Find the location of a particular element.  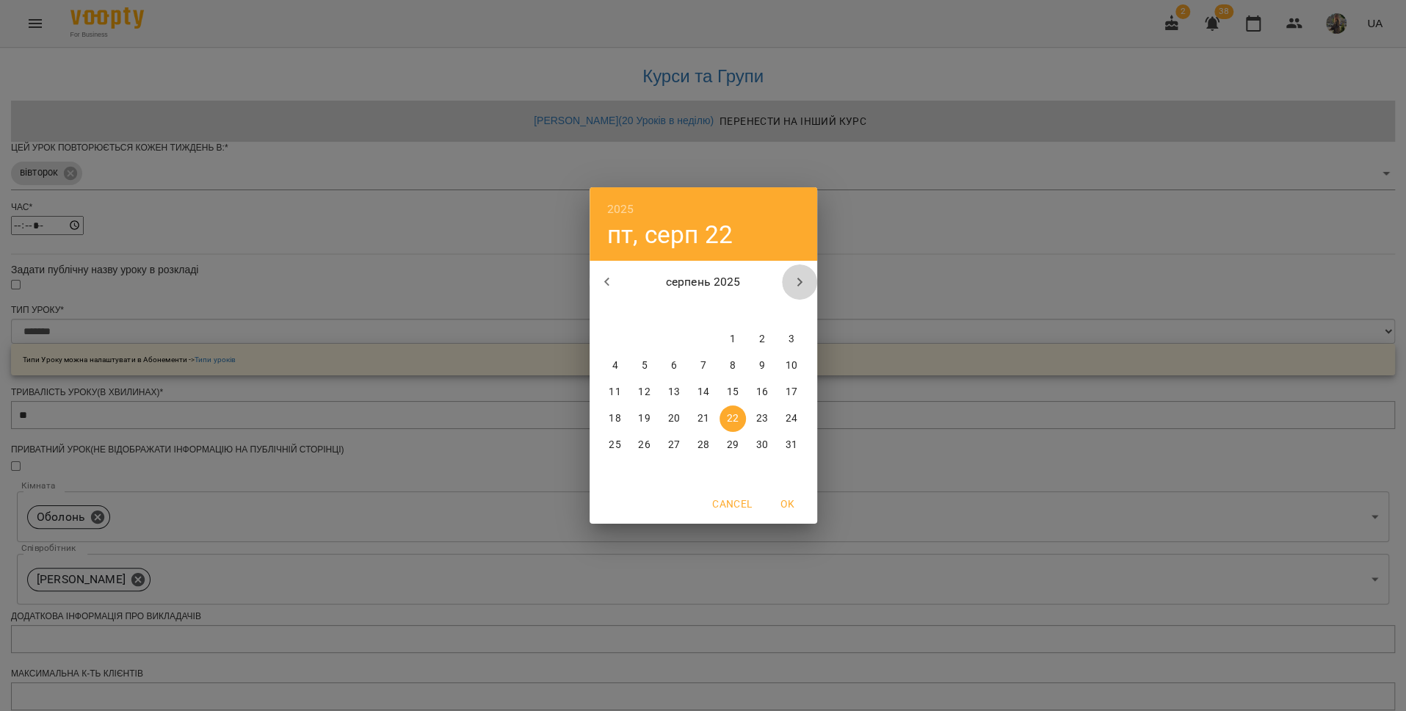

p: 30 is located at coordinates (761, 445).